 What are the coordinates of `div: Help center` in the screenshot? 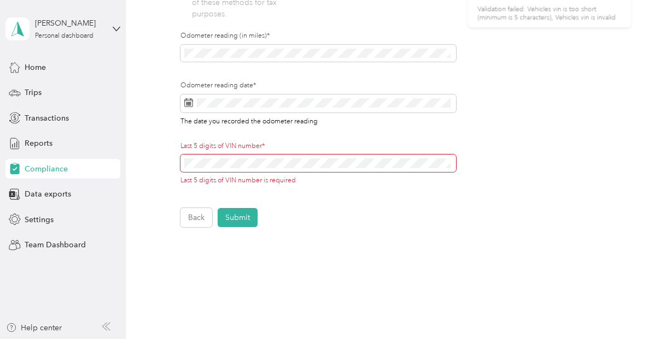 It's located at (34, 328).